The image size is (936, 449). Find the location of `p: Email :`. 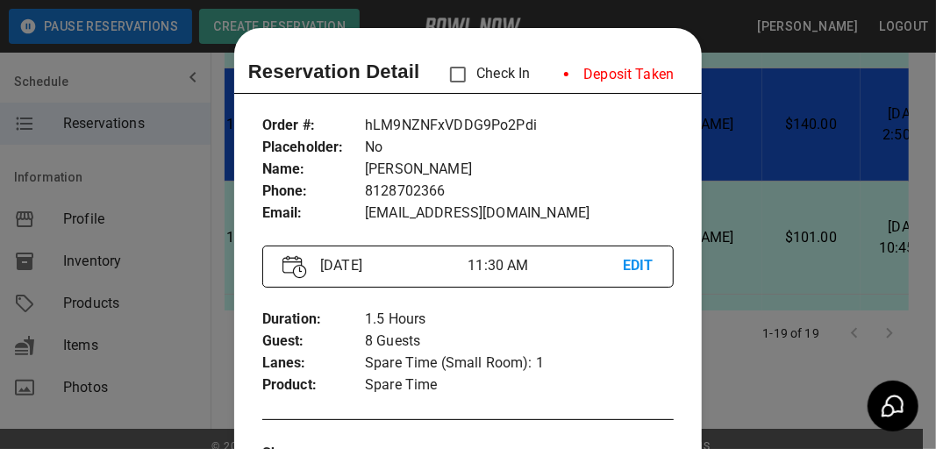

p: Email : is located at coordinates (313, 213).